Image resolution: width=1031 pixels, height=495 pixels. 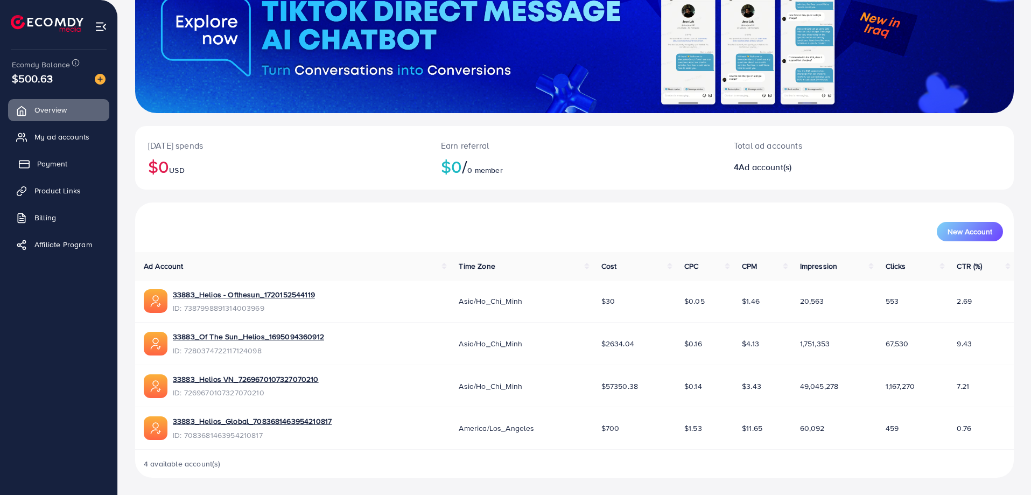 I want to click on span: 459, so click(x=892, y=428).